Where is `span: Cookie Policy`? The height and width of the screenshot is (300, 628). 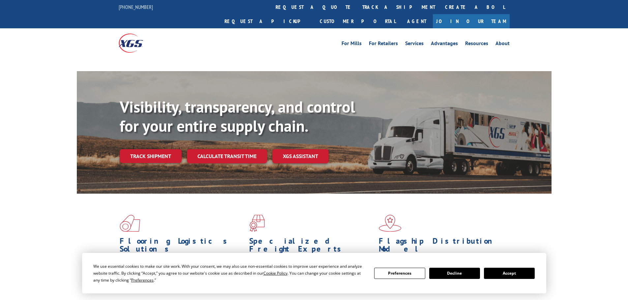 span: Cookie Policy is located at coordinates (275, 273).